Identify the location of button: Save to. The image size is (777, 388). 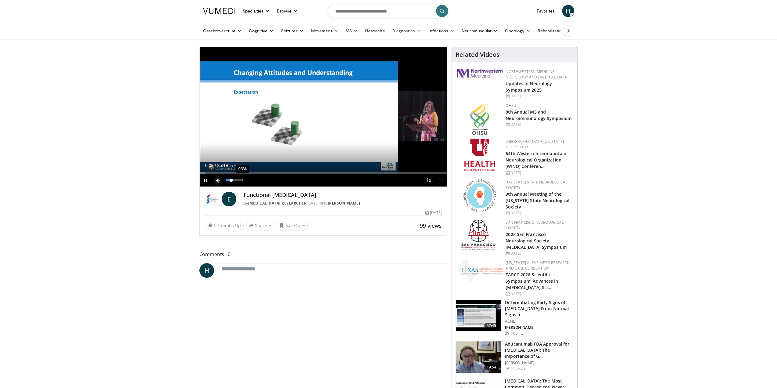
(292, 226).